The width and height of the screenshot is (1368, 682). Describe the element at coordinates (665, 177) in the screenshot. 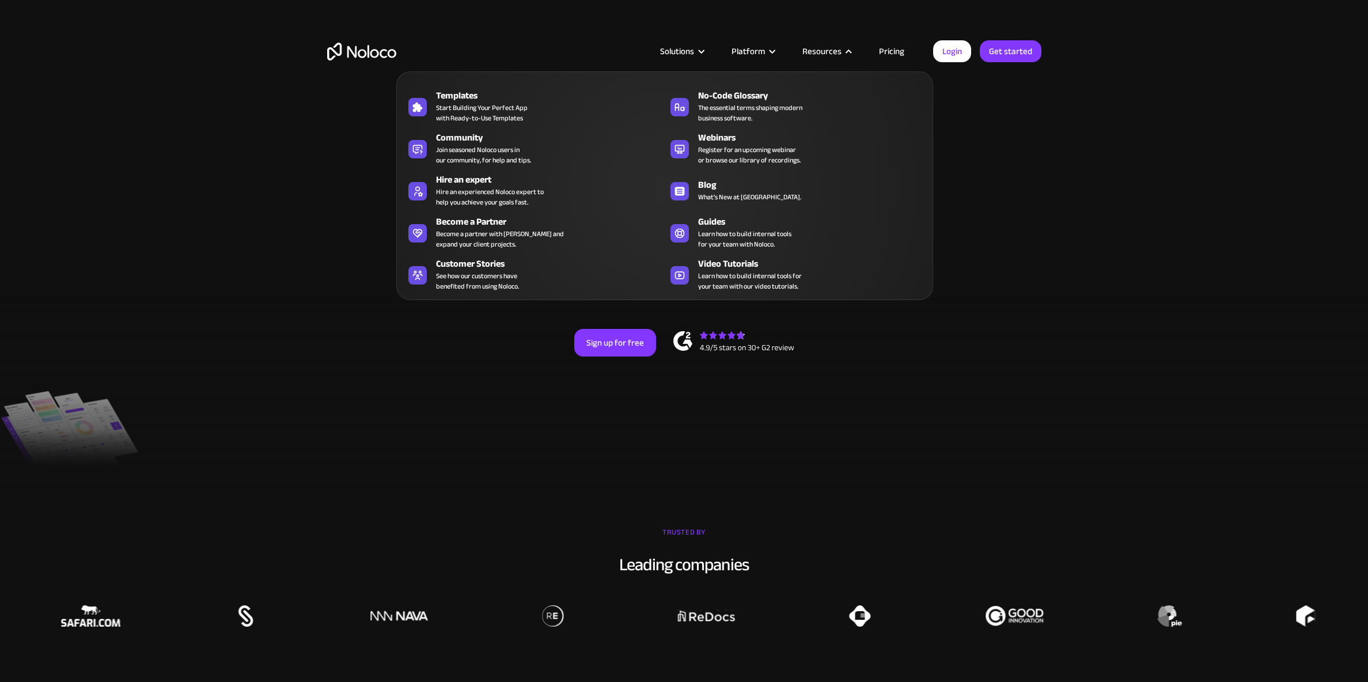

I see `nav: Resources` at that location.